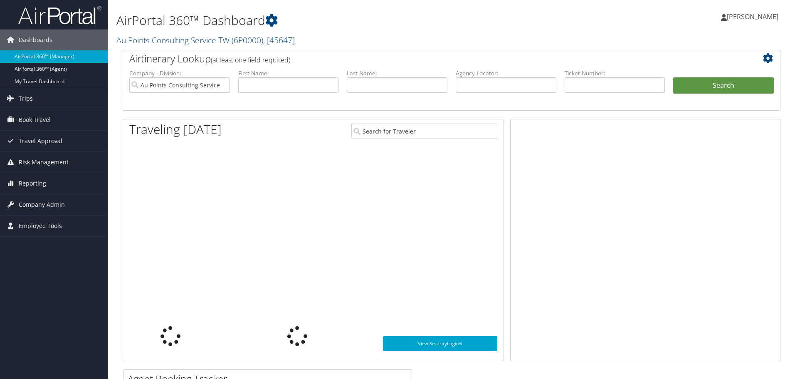 This screenshot has height=379, width=795. What do you see at coordinates (40, 226) in the screenshot?
I see `span: Employee Tools` at bounding box center [40, 226].